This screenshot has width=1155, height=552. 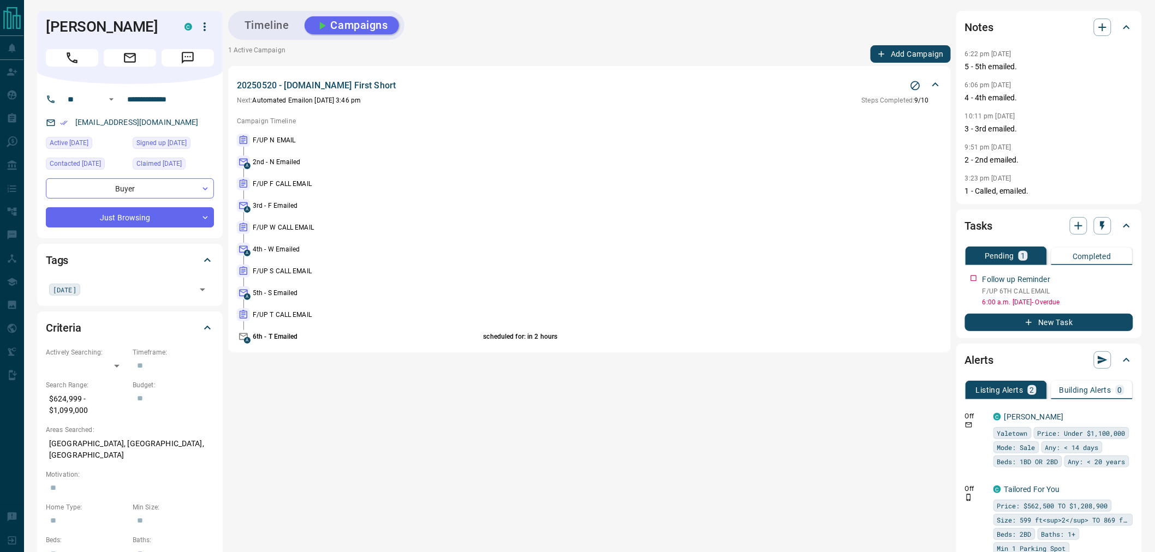 What do you see at coordinates (367, 293) in the screenshot?
I see `p: 5th - S Emailed` at bounding box center [367, 293].